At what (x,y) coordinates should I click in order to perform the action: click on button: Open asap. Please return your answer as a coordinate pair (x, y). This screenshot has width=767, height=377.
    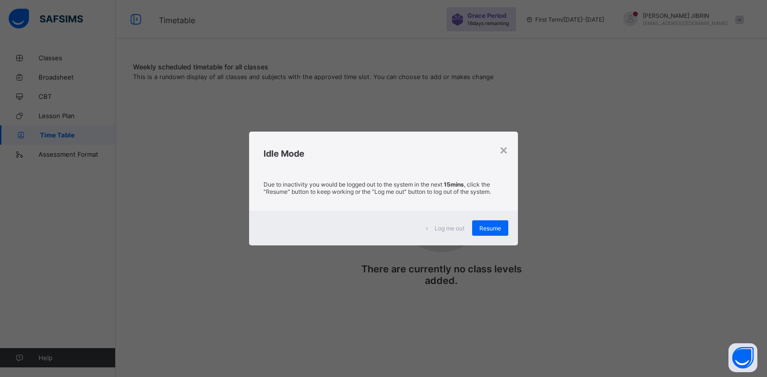
    Looking at the image, I should click on (742, 357).